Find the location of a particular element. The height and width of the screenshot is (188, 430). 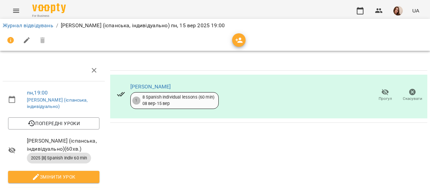

span: 2025 [8] Spanish Indiv 60 min is located at coordinates (59, 158).